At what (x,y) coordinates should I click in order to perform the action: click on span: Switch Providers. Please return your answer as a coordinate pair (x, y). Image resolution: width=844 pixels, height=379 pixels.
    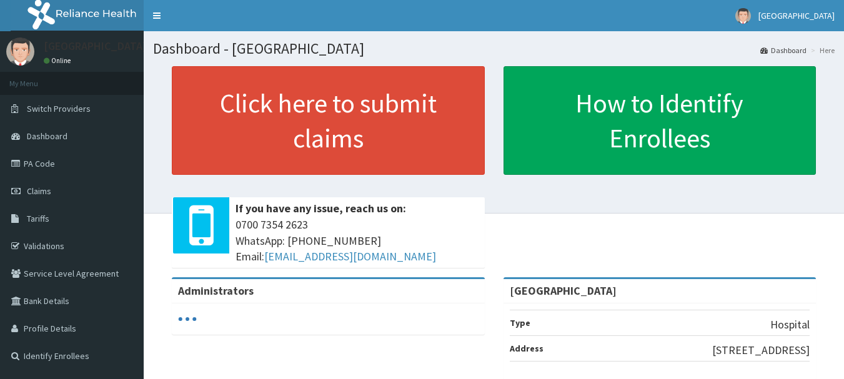
    Looking at the image, I should click on (59, 109).